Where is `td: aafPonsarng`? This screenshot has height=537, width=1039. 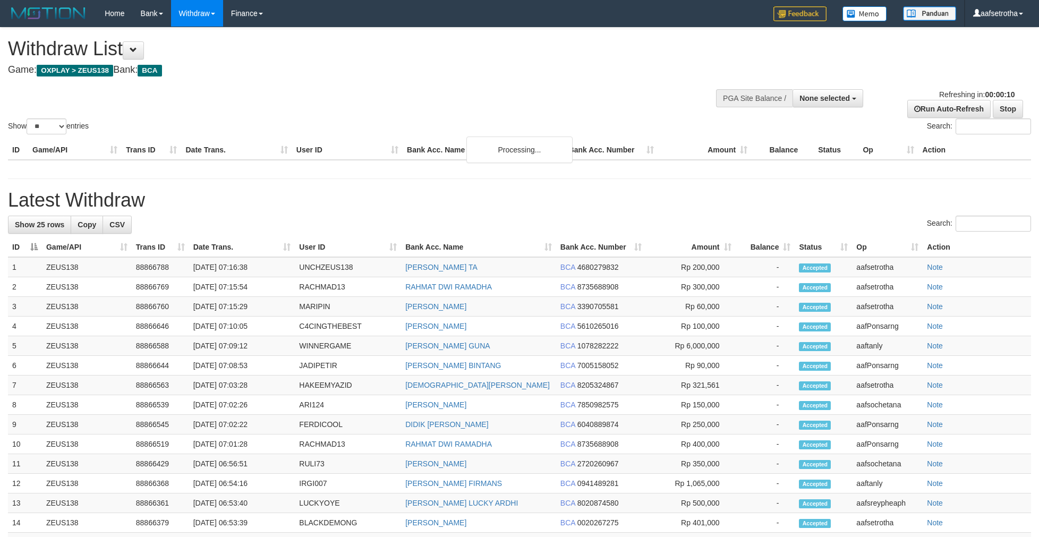
td: aafPonsarng is located at coordinates (887, 326).